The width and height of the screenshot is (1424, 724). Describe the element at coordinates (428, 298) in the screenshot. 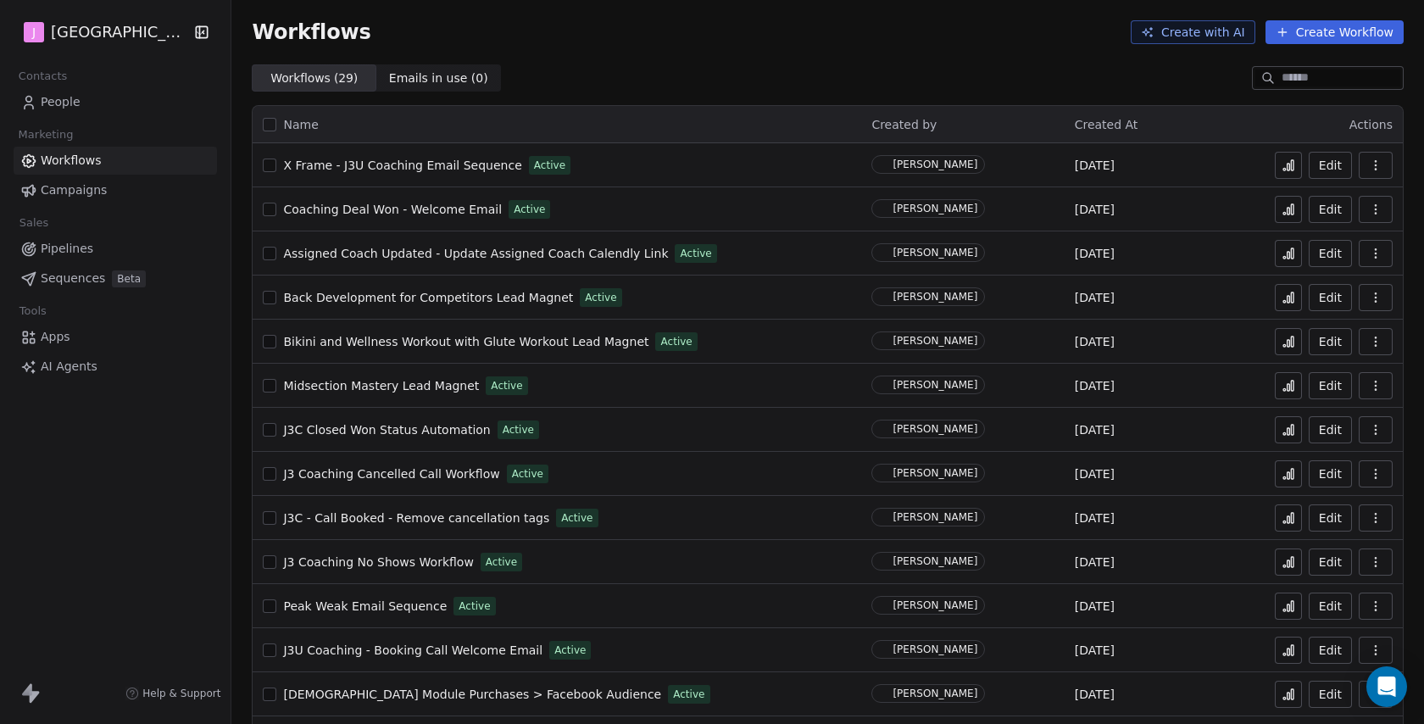

I see `a: Back Development for Competitors Lead Magnet` at that location.